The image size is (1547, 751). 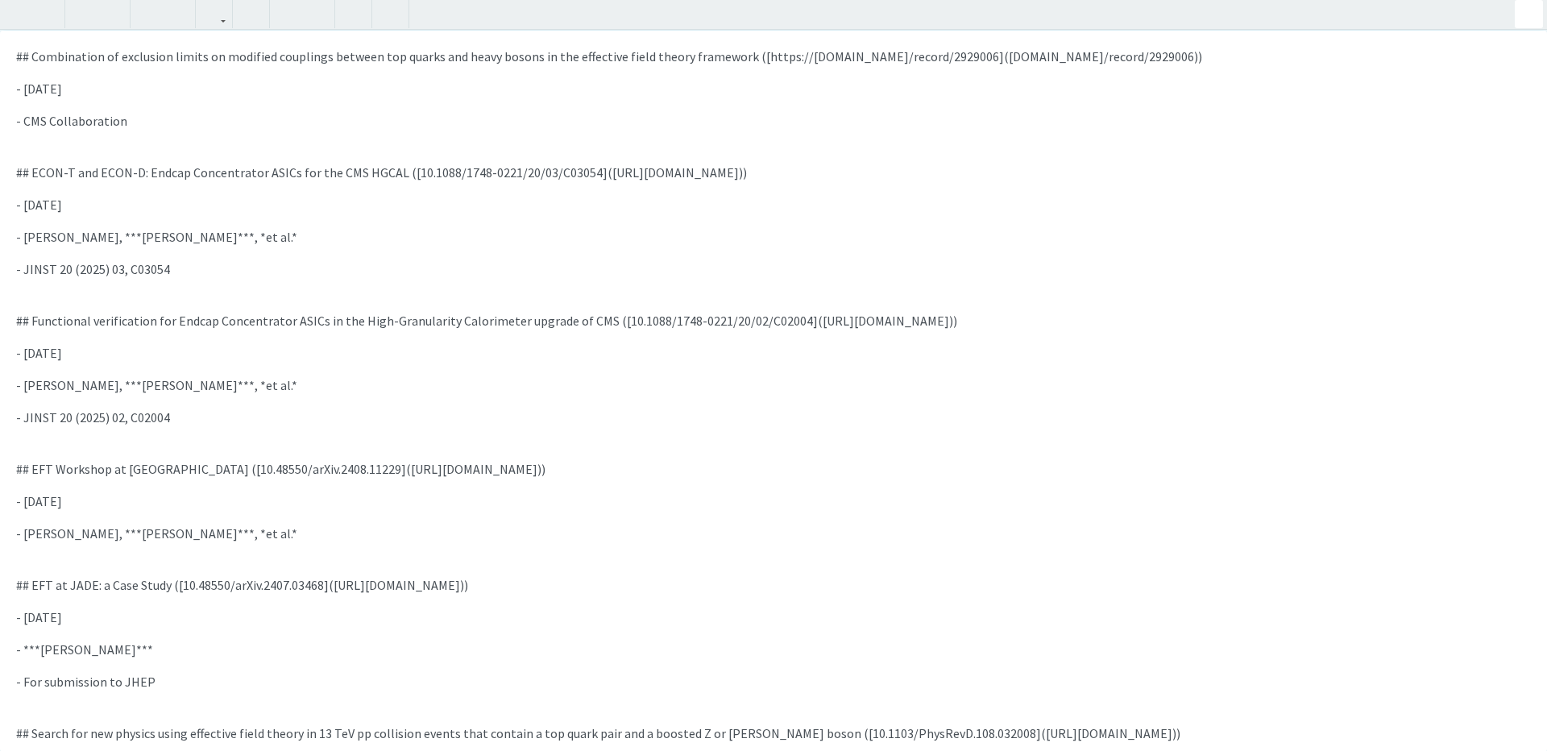 What do you see at coordinates (773, 321) in the screenshot?
I see `p: ## Functional verification for Endcap Concentrator ASICs in the High-Granularity Calorimeter upgr...` at bounding box center [773, 321].